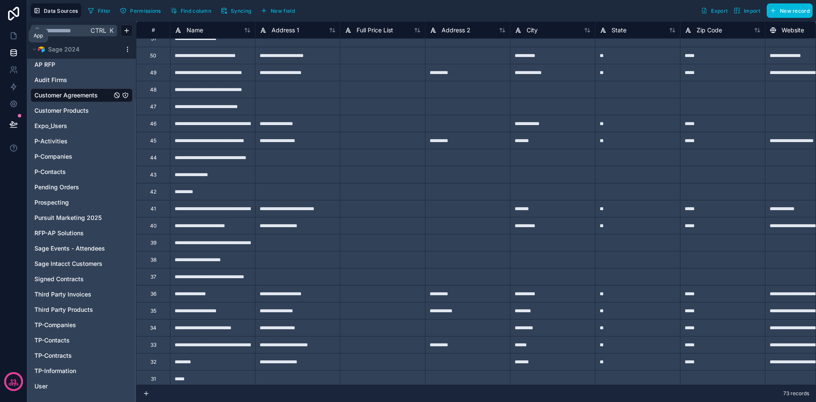  Describe the element at coordinates (153, 192) in the screenshot. I see `div: 42` at that location.